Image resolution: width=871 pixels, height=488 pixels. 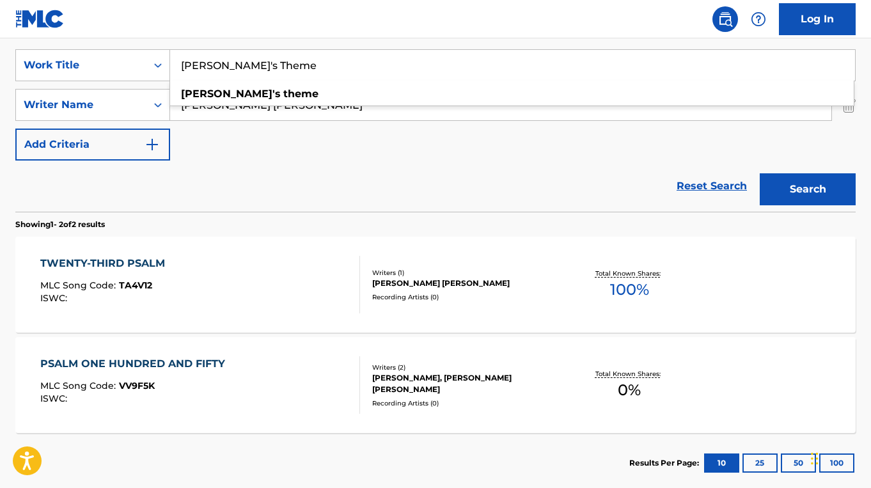 What do you see at coordinates (712, 186) in the screenshot?
I see `a: Reset Search` at bounding box center [712, 186].